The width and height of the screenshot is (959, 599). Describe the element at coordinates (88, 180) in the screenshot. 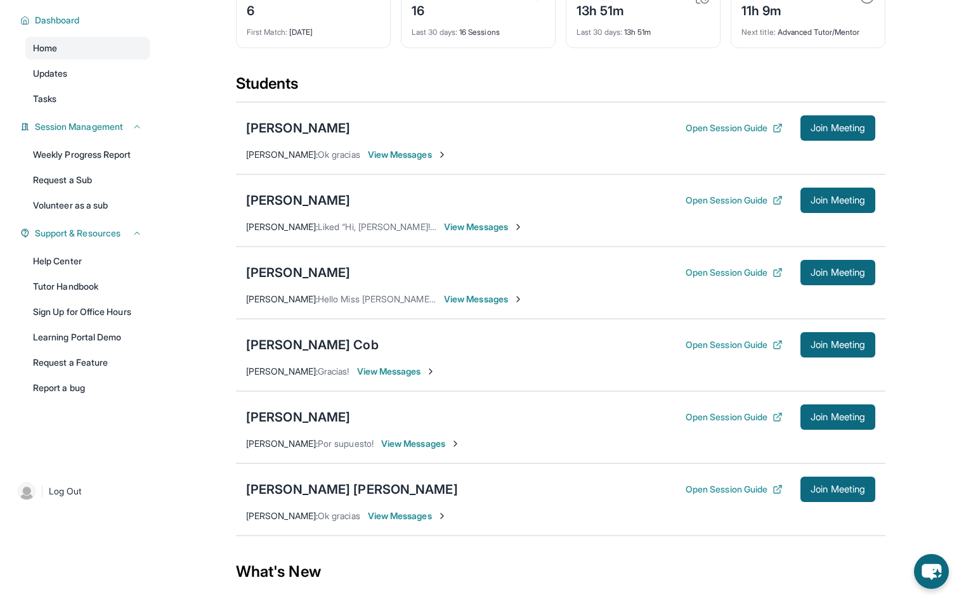

I see `a: Request a Sub` at that location.